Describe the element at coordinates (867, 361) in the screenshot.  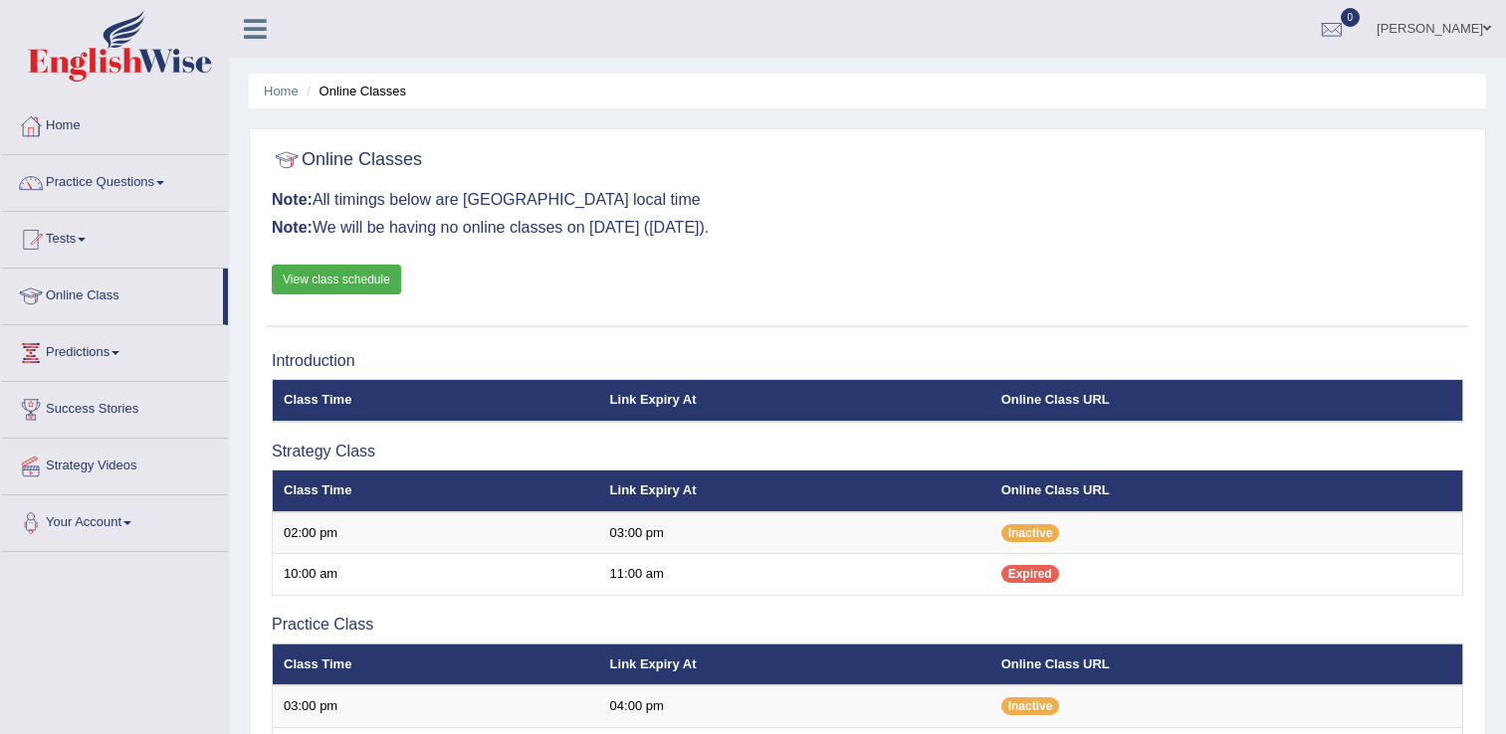
I see `h3: Introduction` at that location.